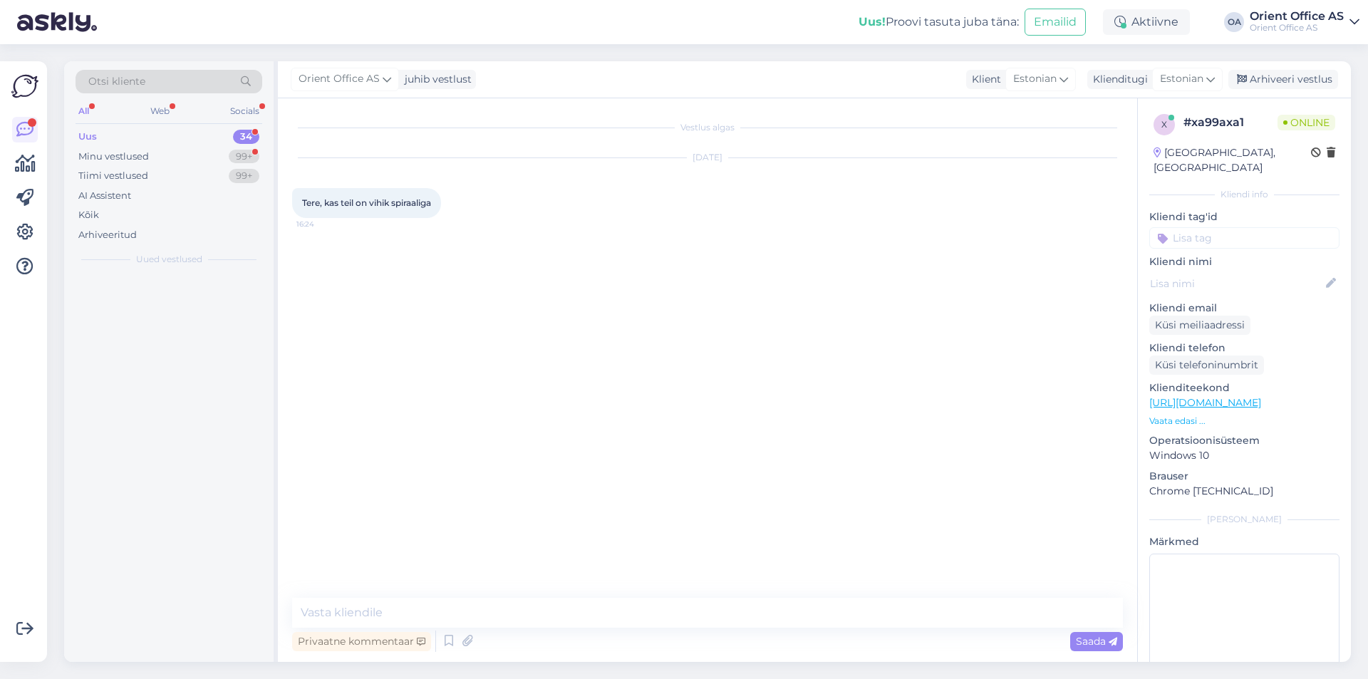 This screenshot has height=679, width=1368. What do you see at coordinates (105, 196) in the screenshot?
I see `div: AI Assistent` at bounding box center [105, 196].